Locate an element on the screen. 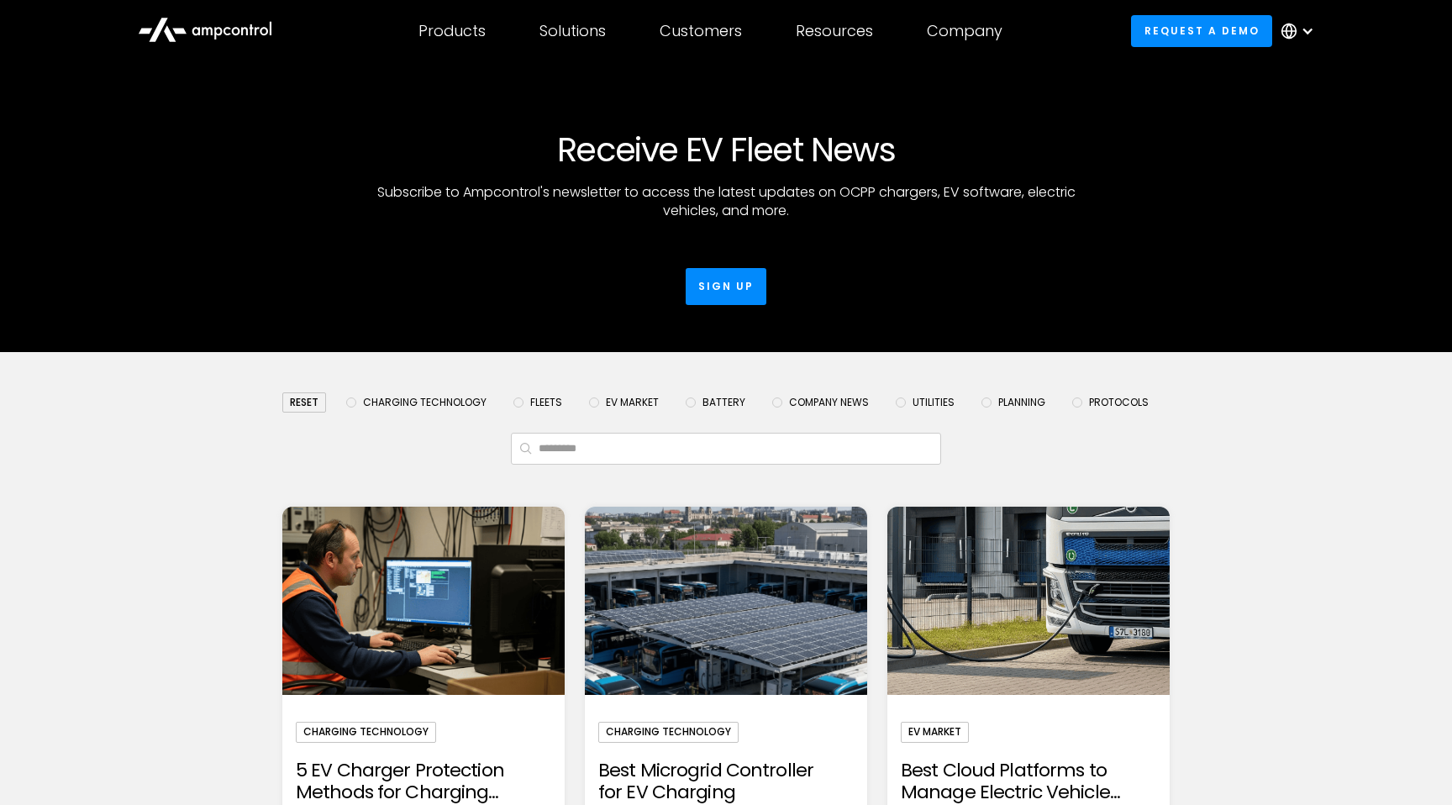 This screenshot has height=805, width=1452. div: Resources is located at coordinates (834, 31).